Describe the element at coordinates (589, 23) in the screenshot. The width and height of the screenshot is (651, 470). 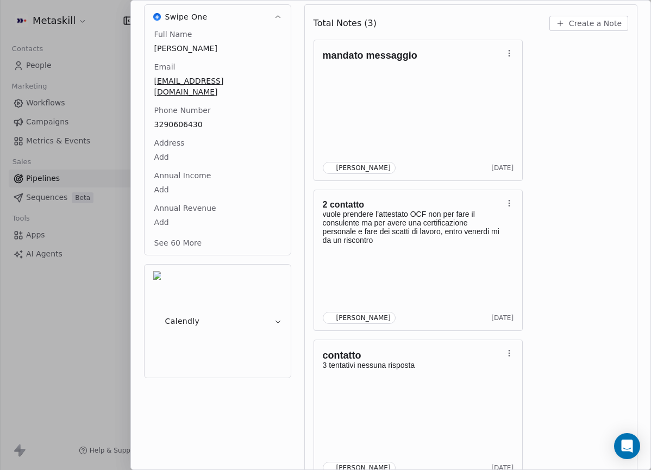
I see `button: Create a Note` at that location.